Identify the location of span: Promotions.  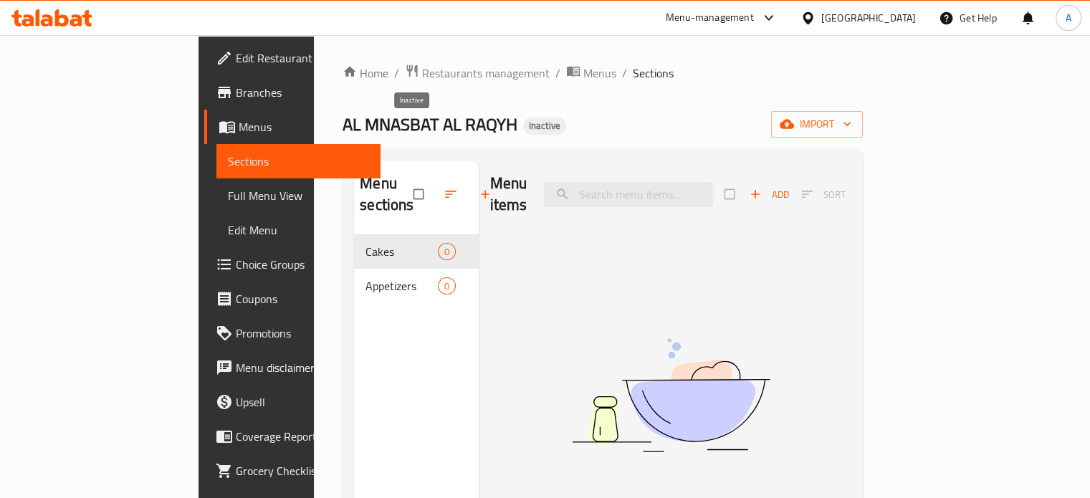
(302, 333).